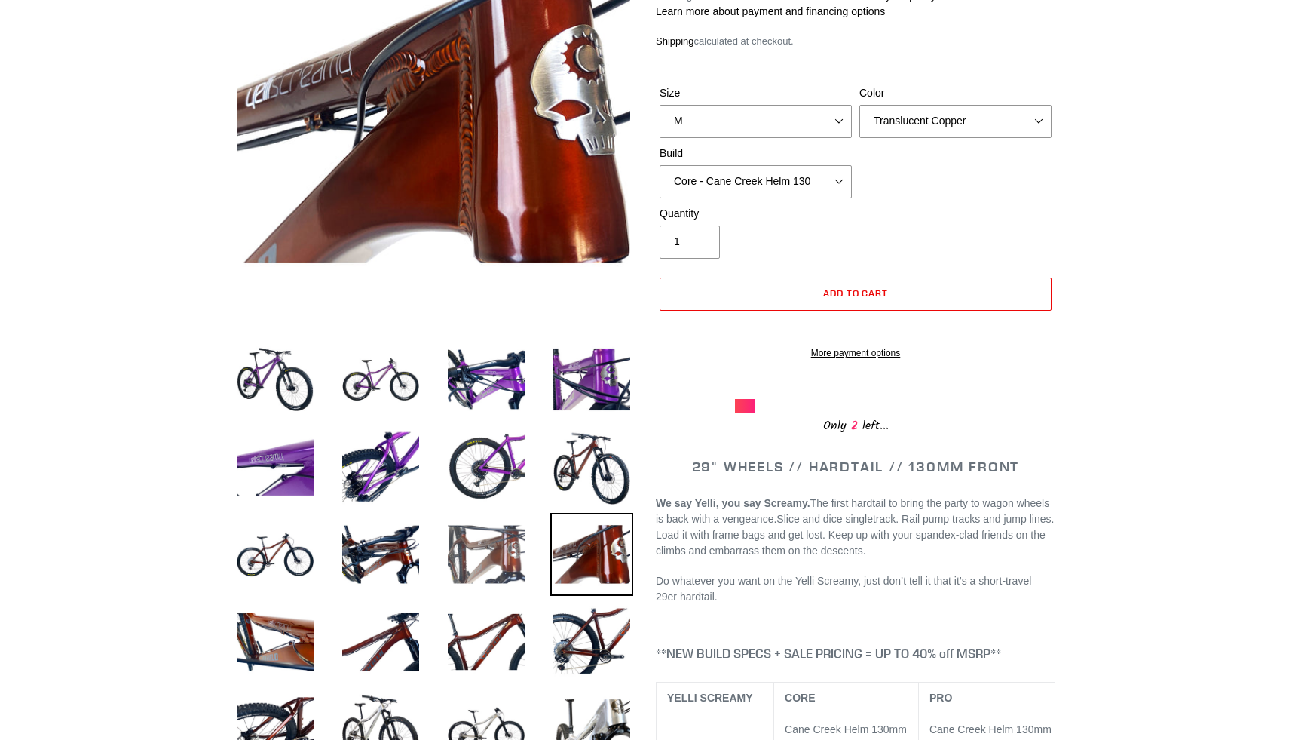 This screenshot has width=1289, height=740. I want to click on b: PRO, so click(941, 697).